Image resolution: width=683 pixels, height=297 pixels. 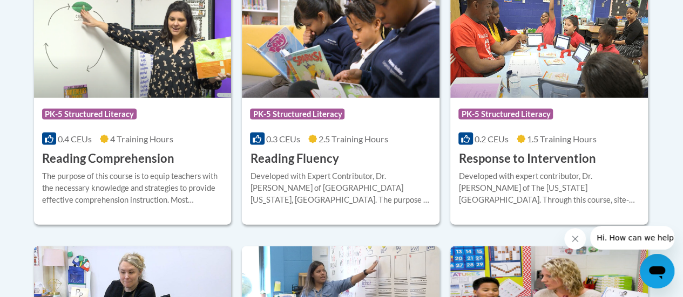 What do you see at coordinates (491, 139) in the screenshot?
I see `span: 0.2 CEUs` at bounding box center [491, 139].